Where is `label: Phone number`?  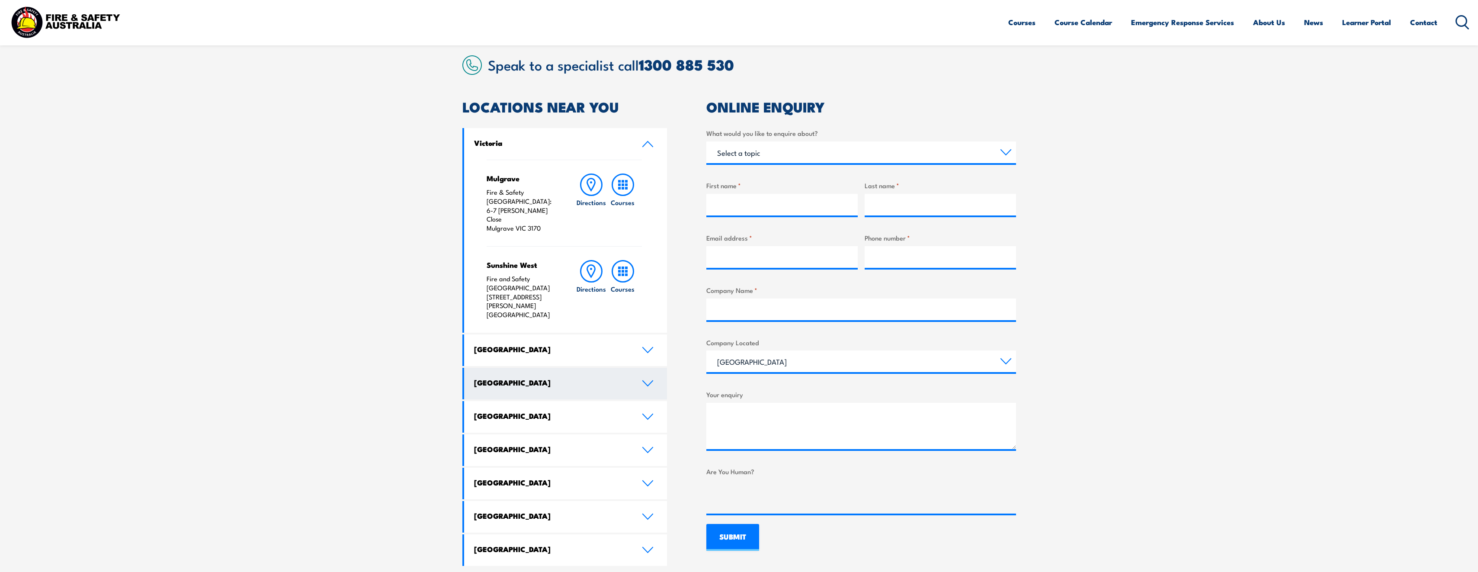 label: Phone number is located at coordinates (940, 237).